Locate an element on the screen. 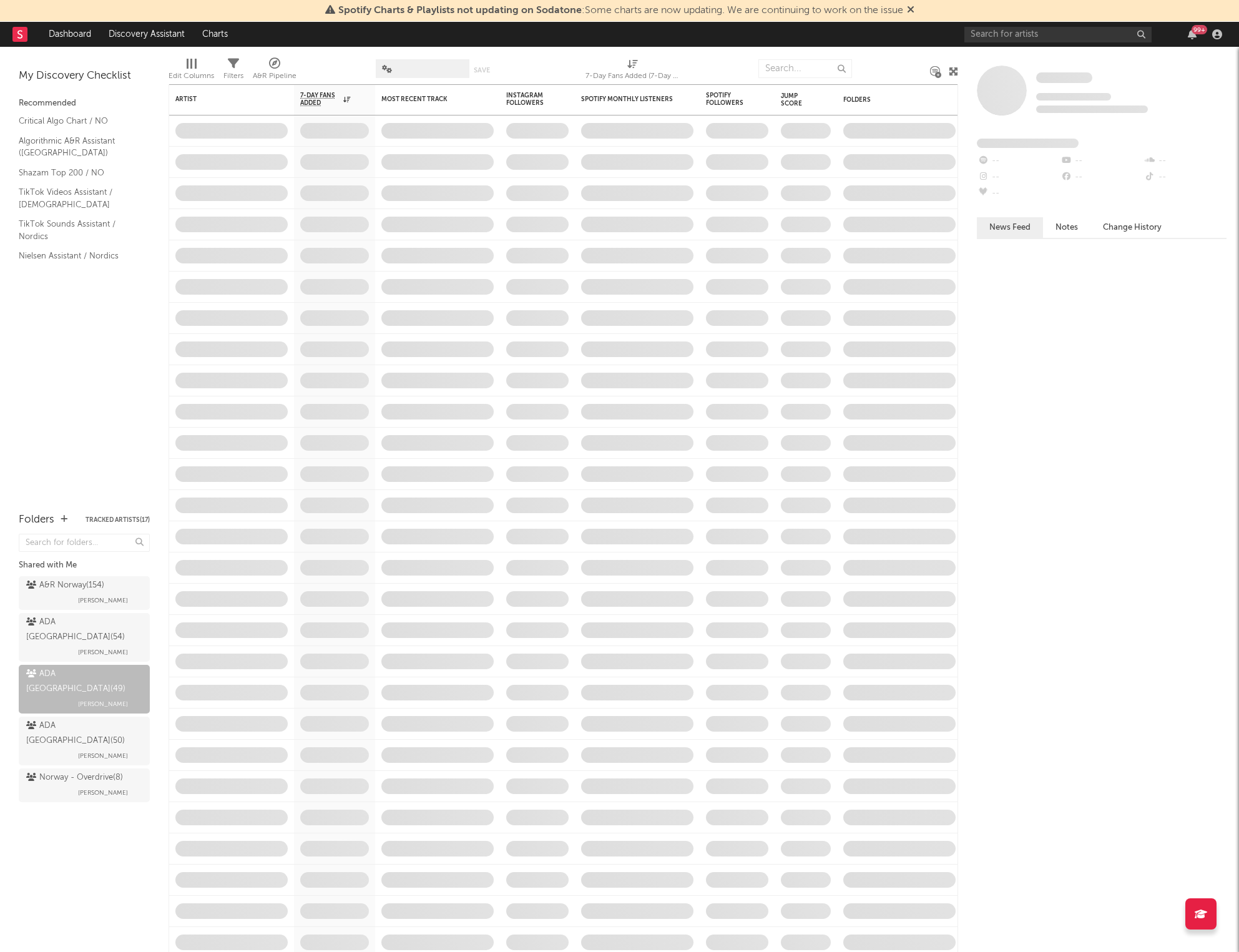 Image resolution: width=1239 pixels, height=952 pixels. div: Spotify Monthly Listeners is located at coordinates (628, 99).